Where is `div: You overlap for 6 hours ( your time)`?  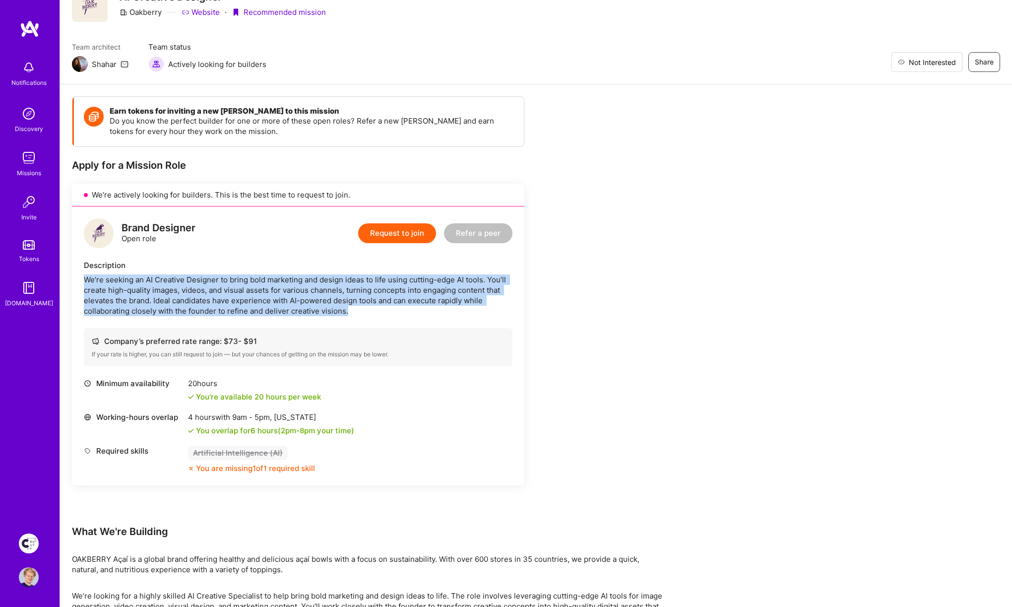 div: You overlap for 6 hours ( your time) is located at coordinates (275, 430).